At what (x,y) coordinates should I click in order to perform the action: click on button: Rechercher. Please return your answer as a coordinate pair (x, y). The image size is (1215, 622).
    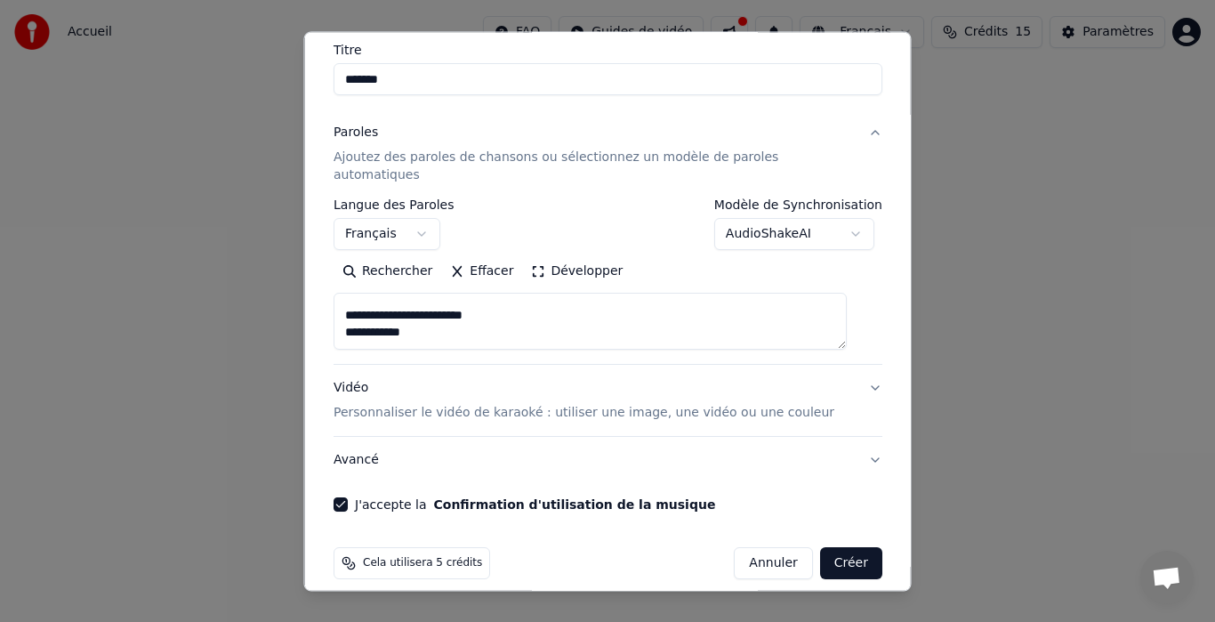
    Looking at the image, I should click on (387, 272).